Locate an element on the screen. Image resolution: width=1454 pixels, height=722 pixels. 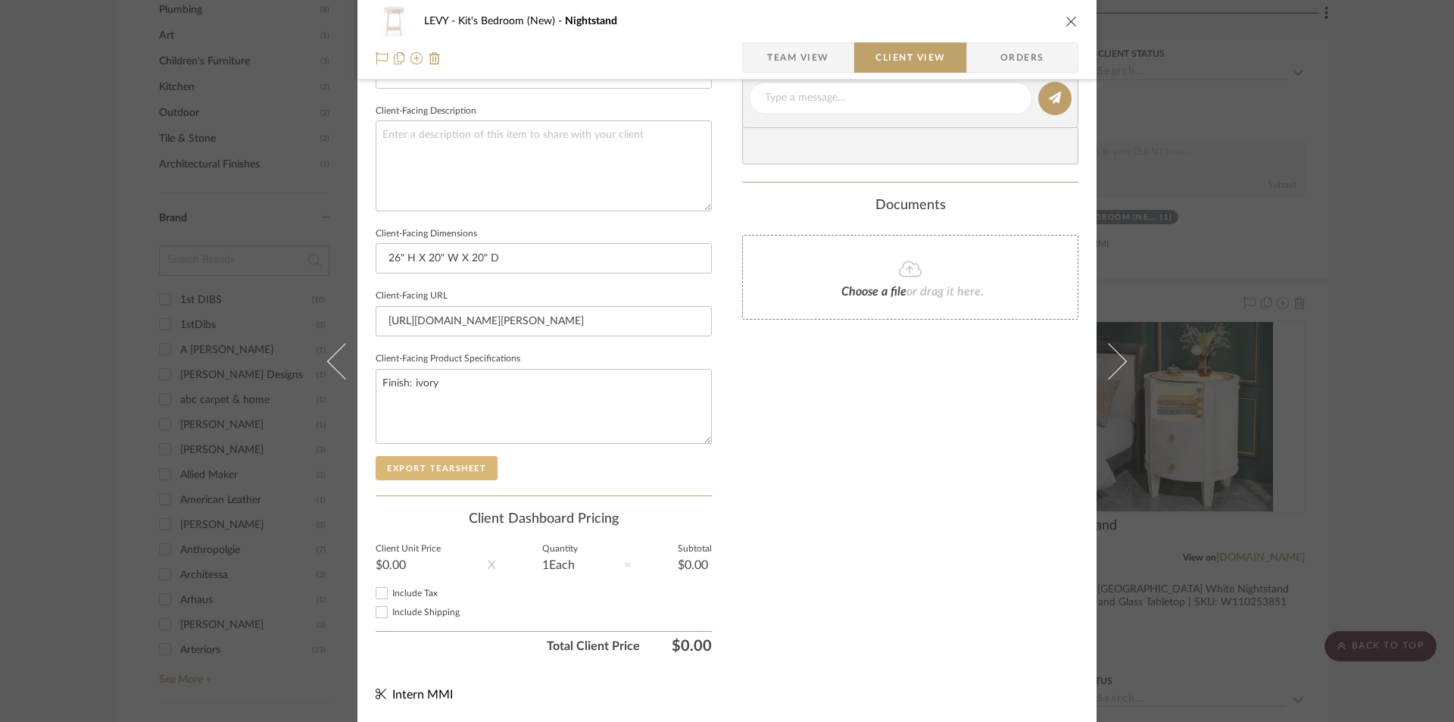
span: Team View is located at coordinates (798, 58).